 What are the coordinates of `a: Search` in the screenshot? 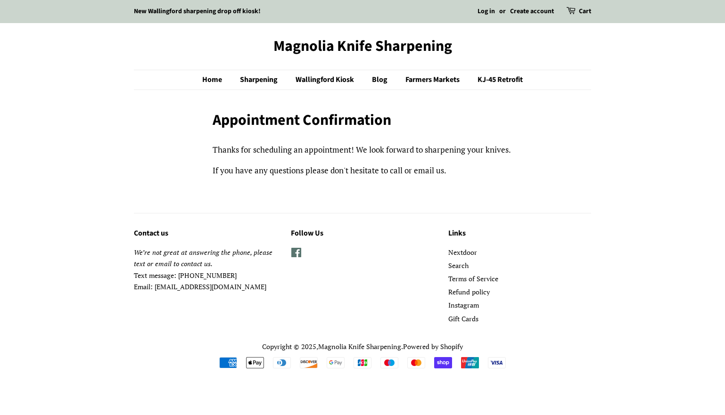 It's located at (458, 265).